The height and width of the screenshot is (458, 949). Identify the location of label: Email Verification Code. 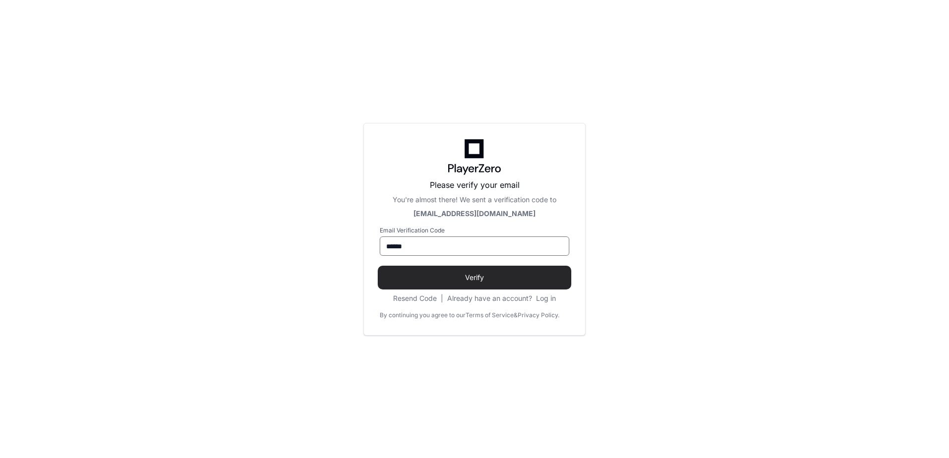
(474, 231).